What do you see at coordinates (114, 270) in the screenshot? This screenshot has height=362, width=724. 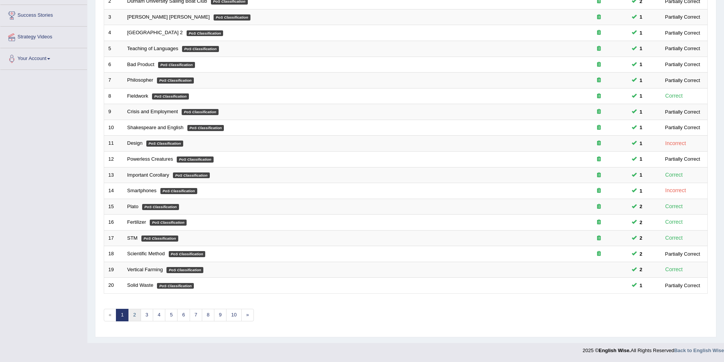 I see `td: 19` at bounding box center [114, 270].